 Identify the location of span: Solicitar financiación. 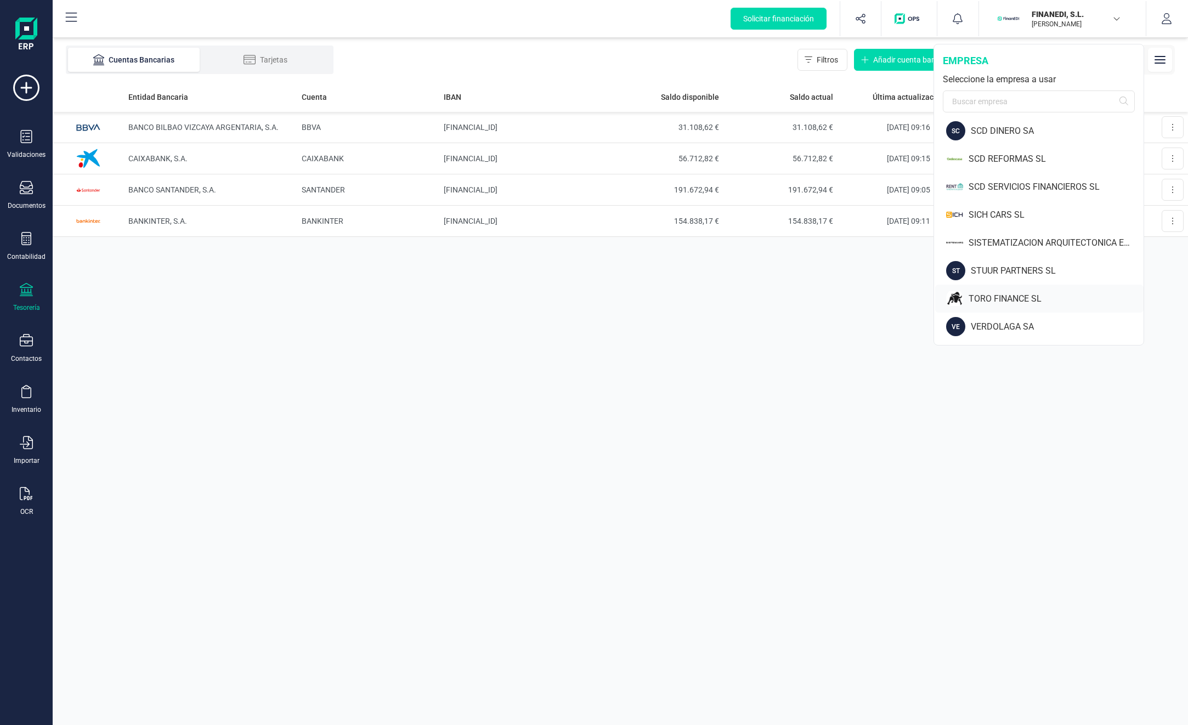
(778, 19).